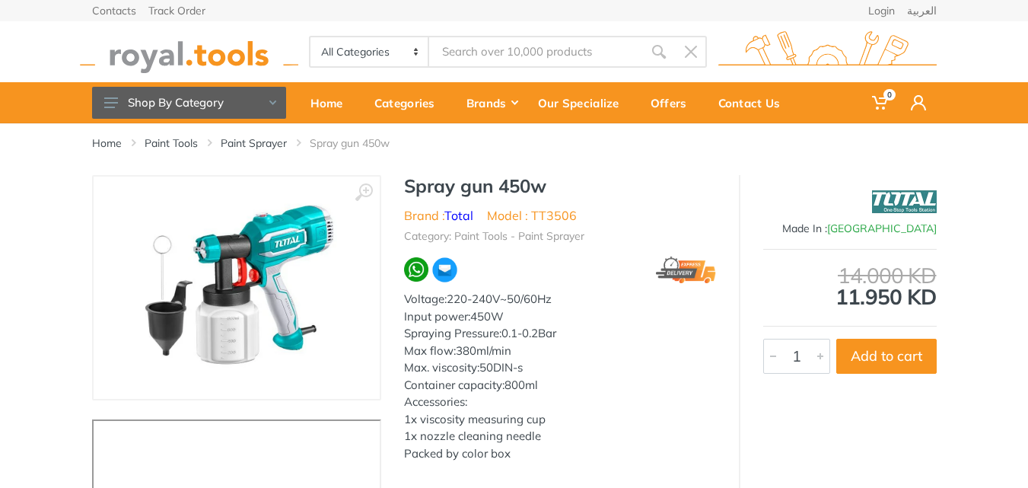 The height and width of the screenshot is (488, 1028). Describe the element at coordinates (560, 419) in the screenshot. I see `div: 1x viscosity measuring cup` at that location.